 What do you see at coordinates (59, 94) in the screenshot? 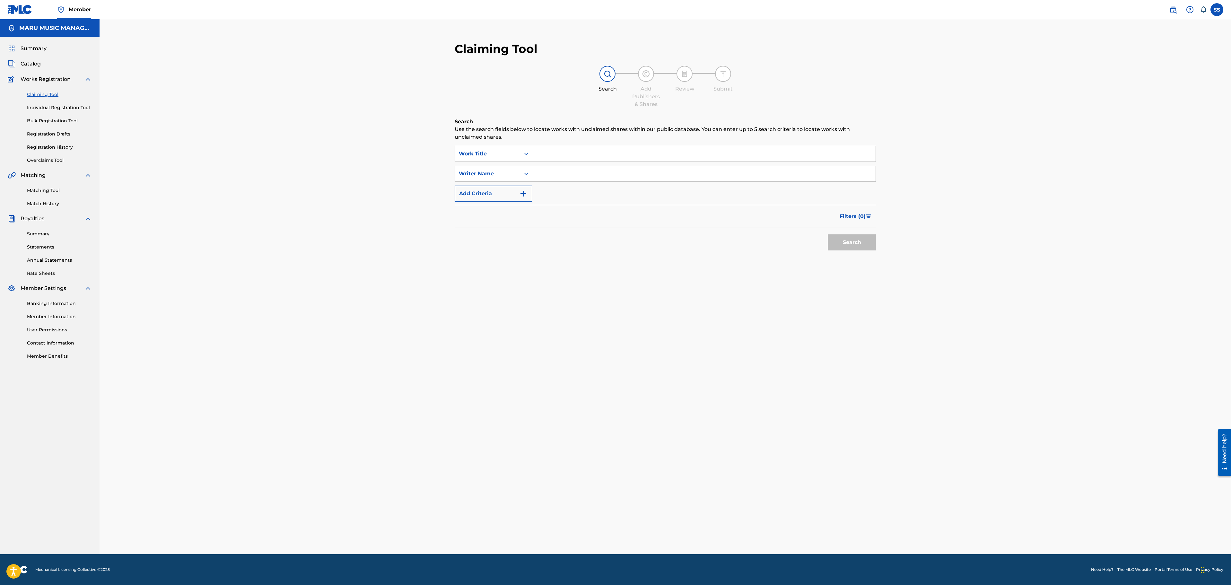
I see `a: Claiming Tool` at bounding box center [59, 94].